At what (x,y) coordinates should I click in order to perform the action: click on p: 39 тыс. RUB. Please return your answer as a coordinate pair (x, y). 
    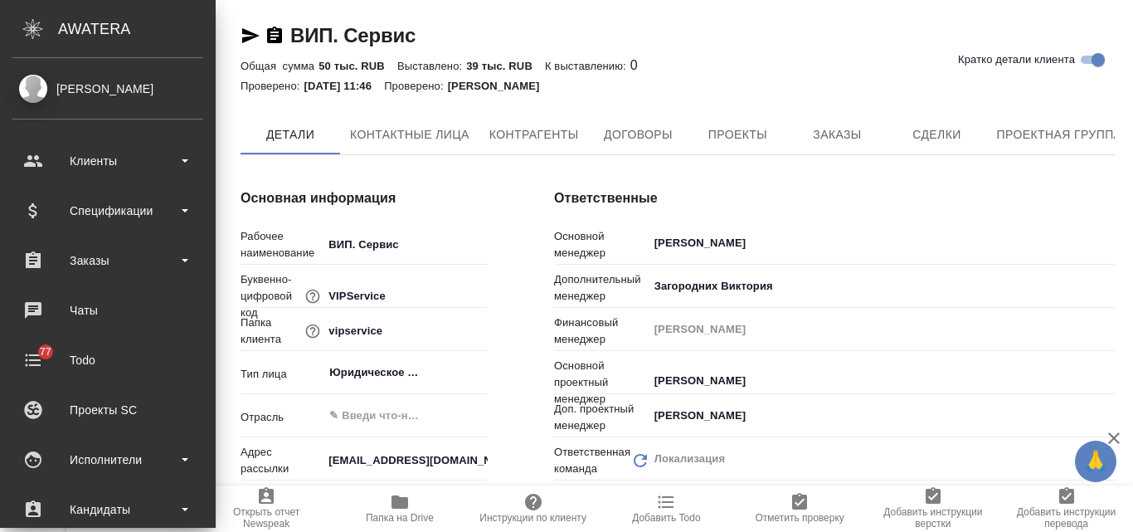
    Looking at the image, I should click on (505, 66).